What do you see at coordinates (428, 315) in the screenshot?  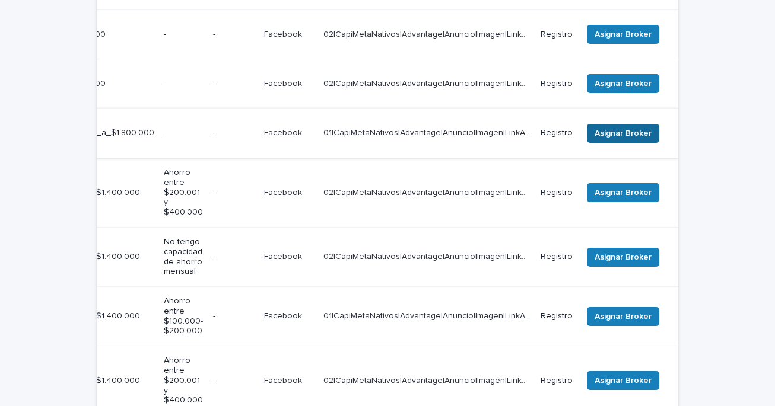 I see `p: 01|CapiMetaNativos|Advantage|Anuncio|Imagen|LinkAd|AON|Julio|2025|Capitalizarme|SinPie` at bounding box center [428, 315].